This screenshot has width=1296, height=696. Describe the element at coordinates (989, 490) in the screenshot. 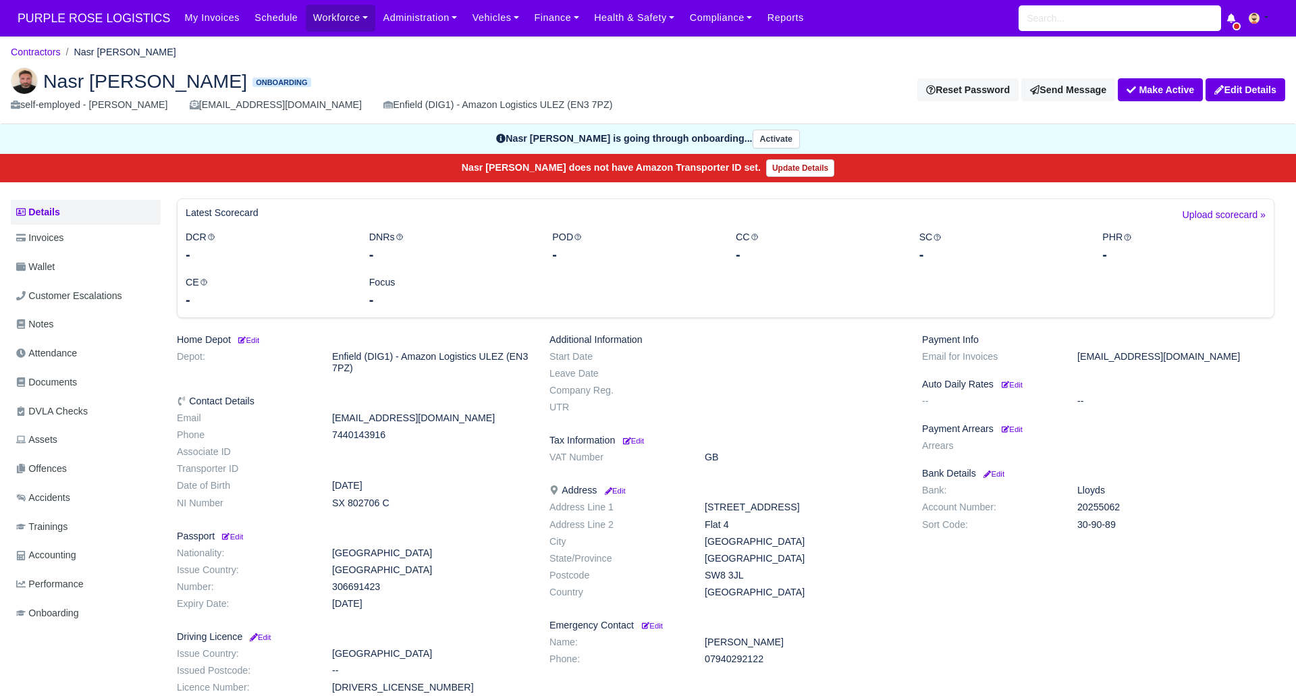

I see `dt: Bank:` at that location.